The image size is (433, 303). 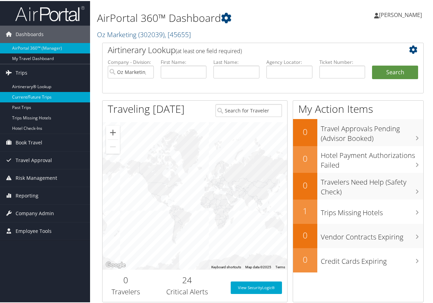 What do you see at coordinates (35, 212) in the screenshot?
I see `span: Company Admin` at bounding box center [35, 212].